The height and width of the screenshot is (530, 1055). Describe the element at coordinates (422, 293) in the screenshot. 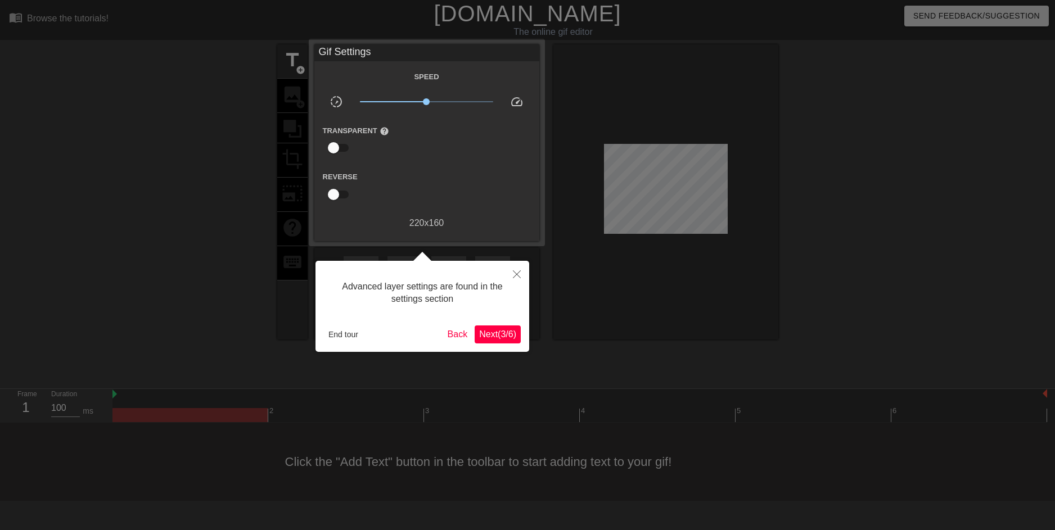

I see `div: Advanced layer settings are found in the settings section` at that location.